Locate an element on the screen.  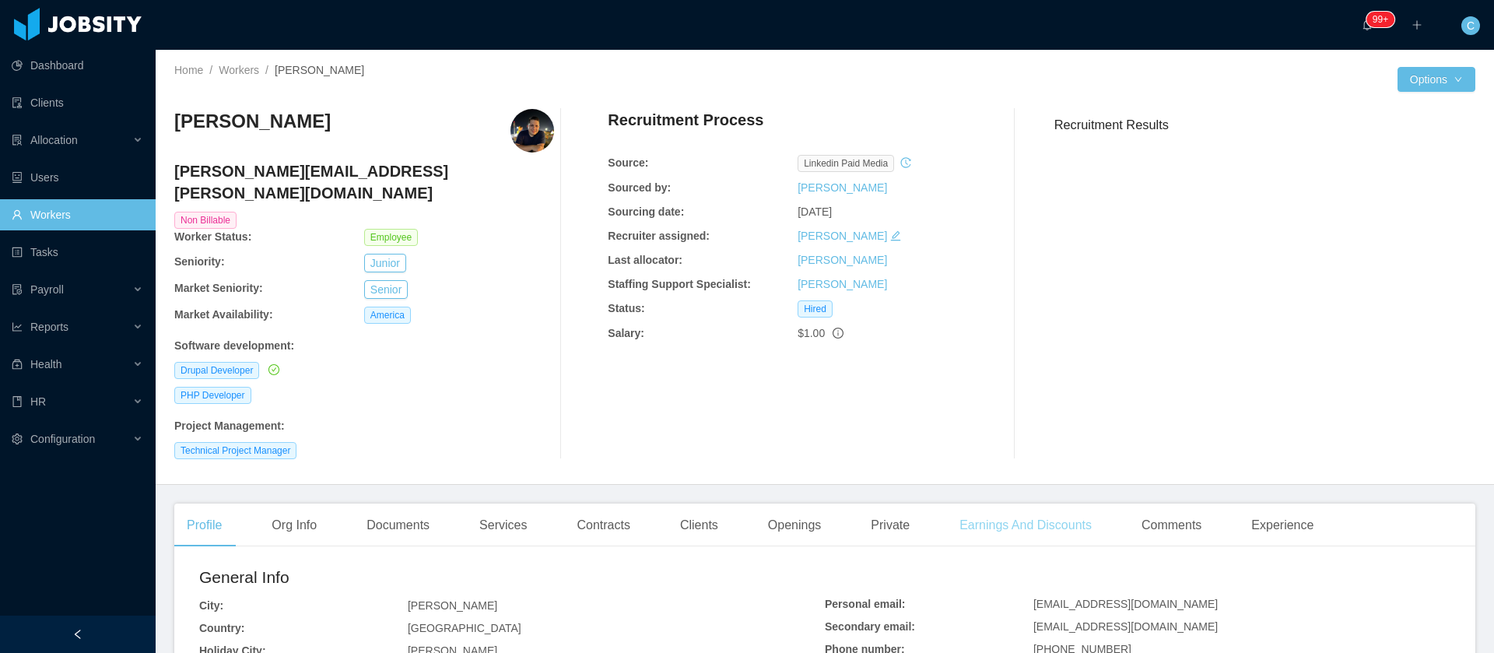
div: Services is located at coordinates (503, 525).